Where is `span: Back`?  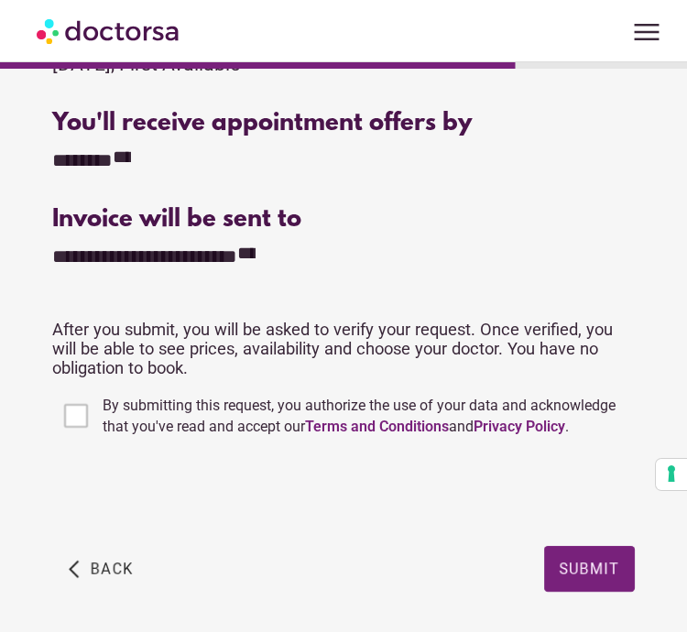
span: Back is located at coordinates (112, 568).